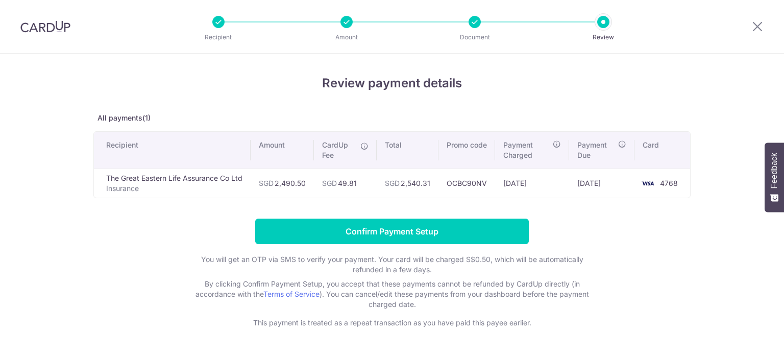 Image resolution: width=784 pixels, height=355 pixels. I want to click on img: <span class="translation_missing" title="translation missing: en.account_steps.new_confirm_form.b..., so click(648, 183).